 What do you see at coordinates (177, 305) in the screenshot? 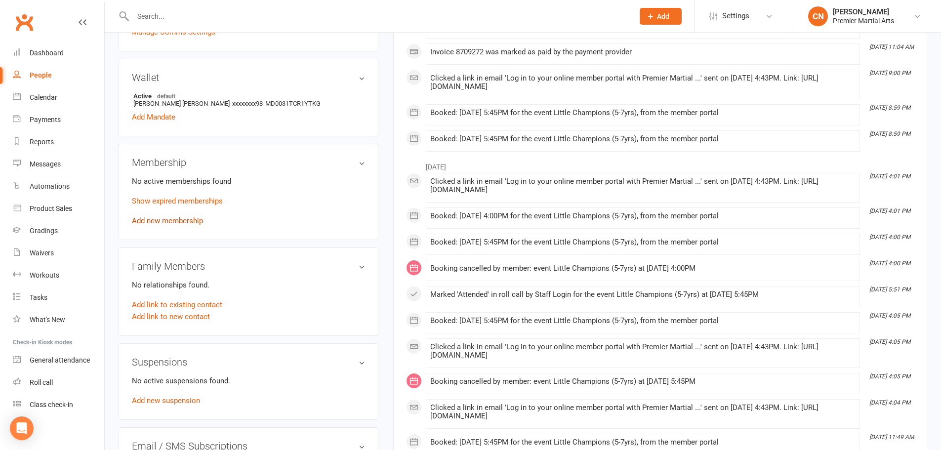
I see `a: Add link to existing contact` at bounding box center [177, 305].